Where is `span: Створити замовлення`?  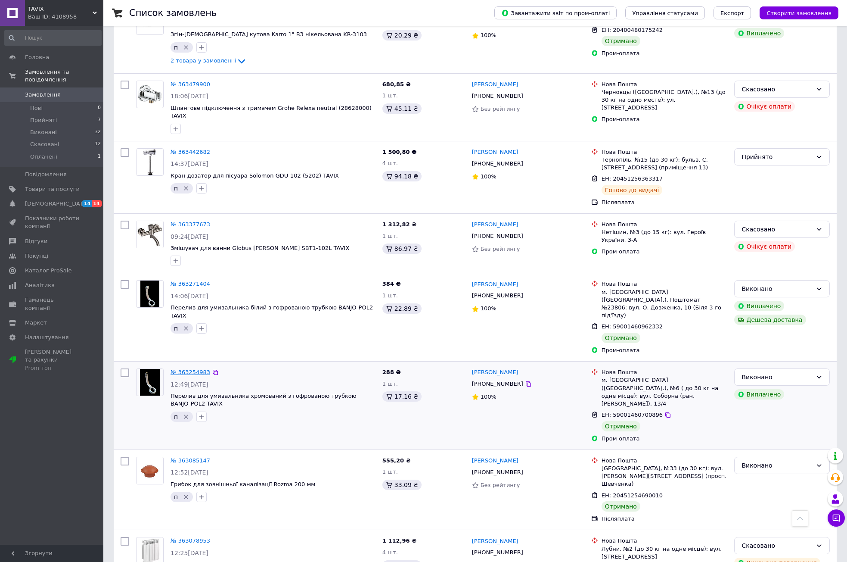 span: Створити замовлення is located at coordinates (799, 13).